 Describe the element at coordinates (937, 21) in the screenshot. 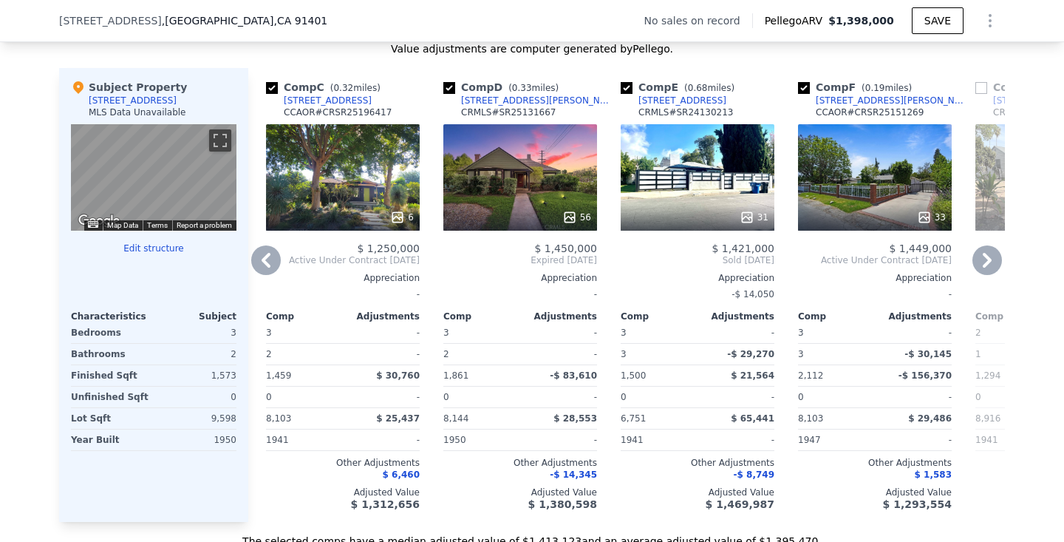

I see `button: SAVE` at that location.